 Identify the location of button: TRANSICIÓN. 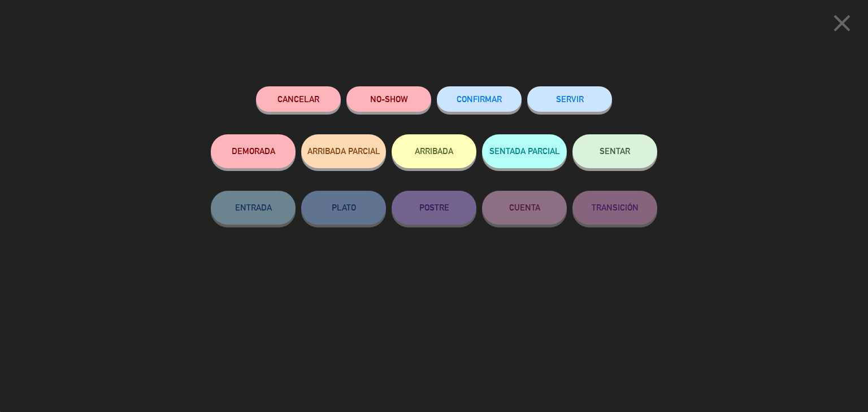
(614, 208).